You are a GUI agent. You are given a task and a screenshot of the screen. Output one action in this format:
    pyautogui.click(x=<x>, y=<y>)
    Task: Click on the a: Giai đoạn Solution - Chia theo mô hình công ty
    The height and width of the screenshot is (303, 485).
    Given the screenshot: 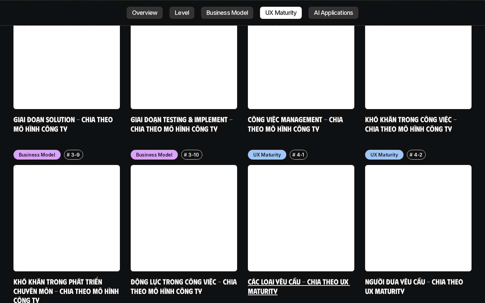 What is the action you would take?
    pyautogui.click(x=64, y=124)
    